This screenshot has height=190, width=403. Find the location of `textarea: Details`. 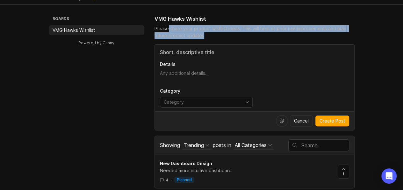

textarea: Details is located at coordinates (255, 77).